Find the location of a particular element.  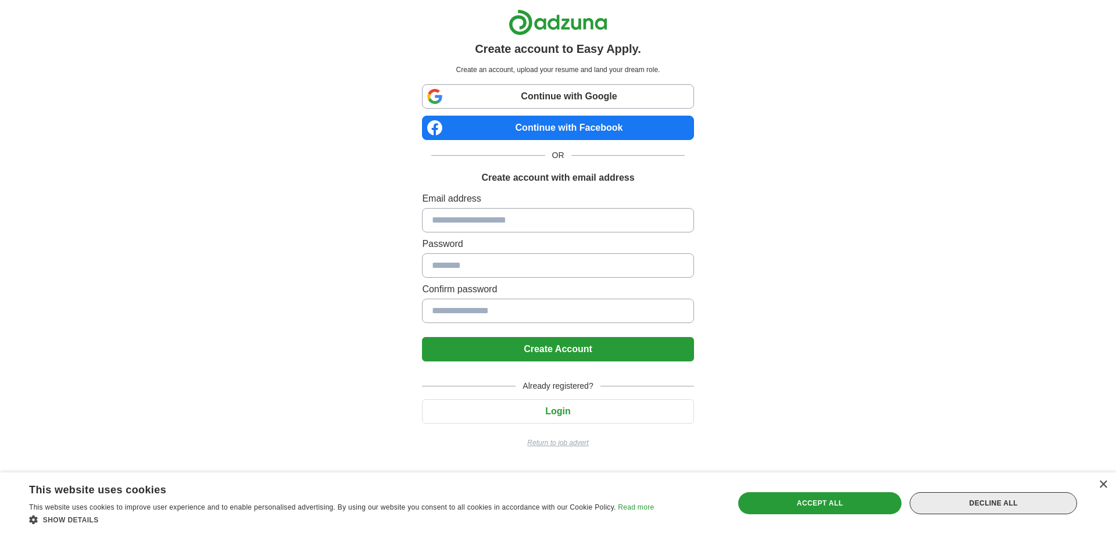

span: OR is located at coordinates (558, 155).